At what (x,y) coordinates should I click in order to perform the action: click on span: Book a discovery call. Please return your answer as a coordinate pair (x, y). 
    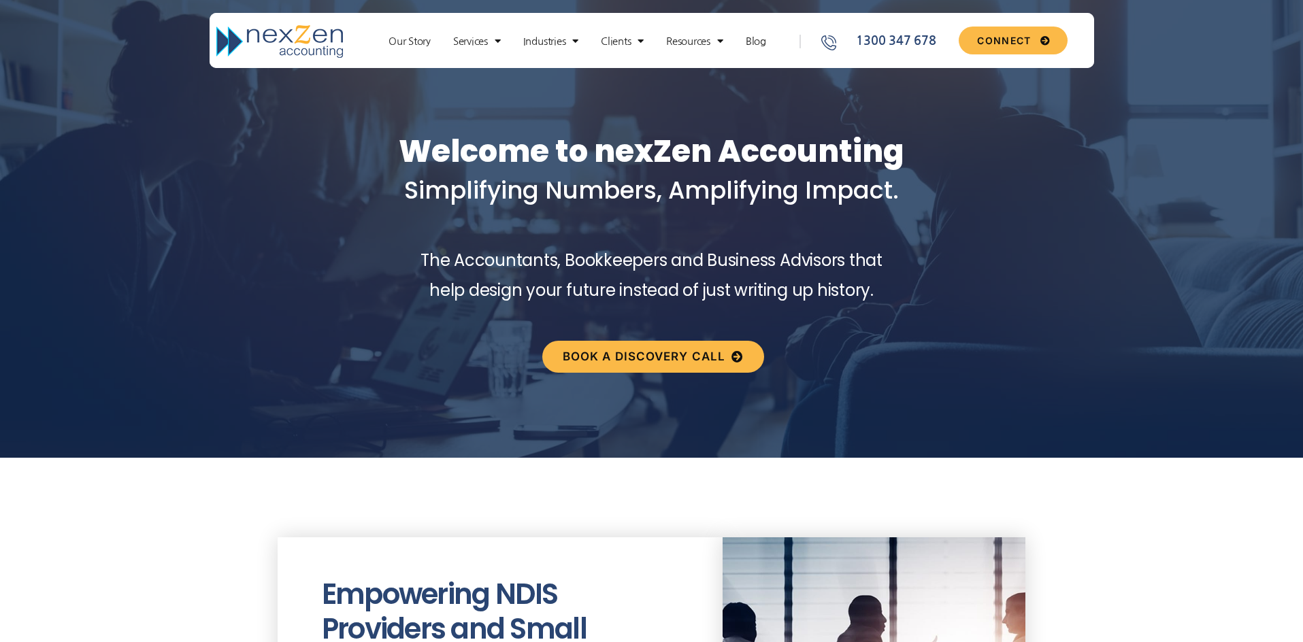
    Looking at the image, I should click on (644, 356).